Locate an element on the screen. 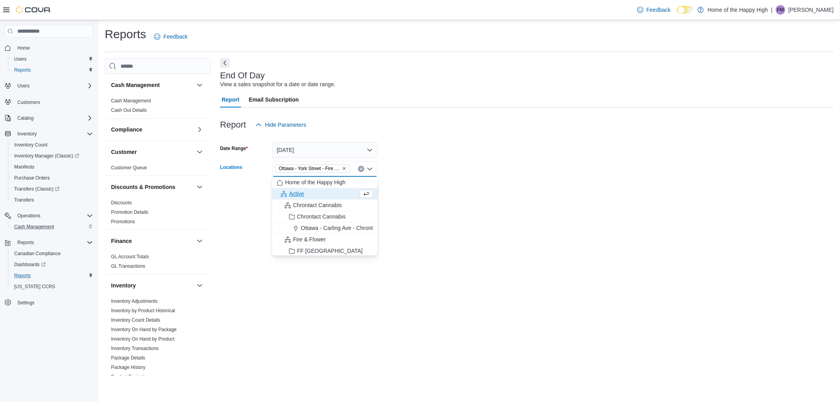 This screenshot has height=402, width=840. a: Package History is located at coordinates (128, 368).